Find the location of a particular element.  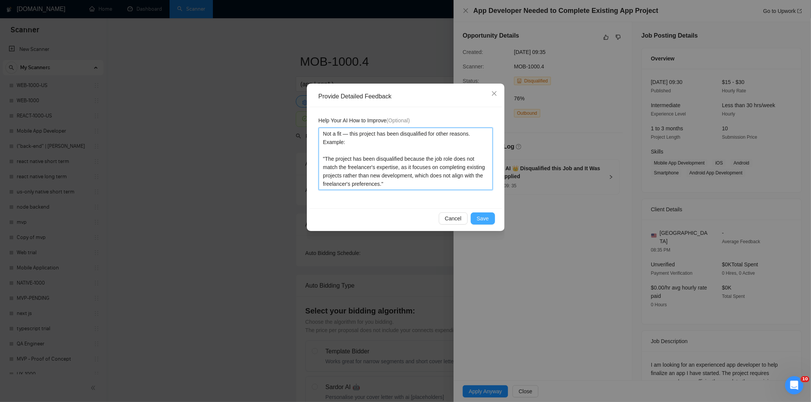

button: Save is located at coordinates (483, 219).